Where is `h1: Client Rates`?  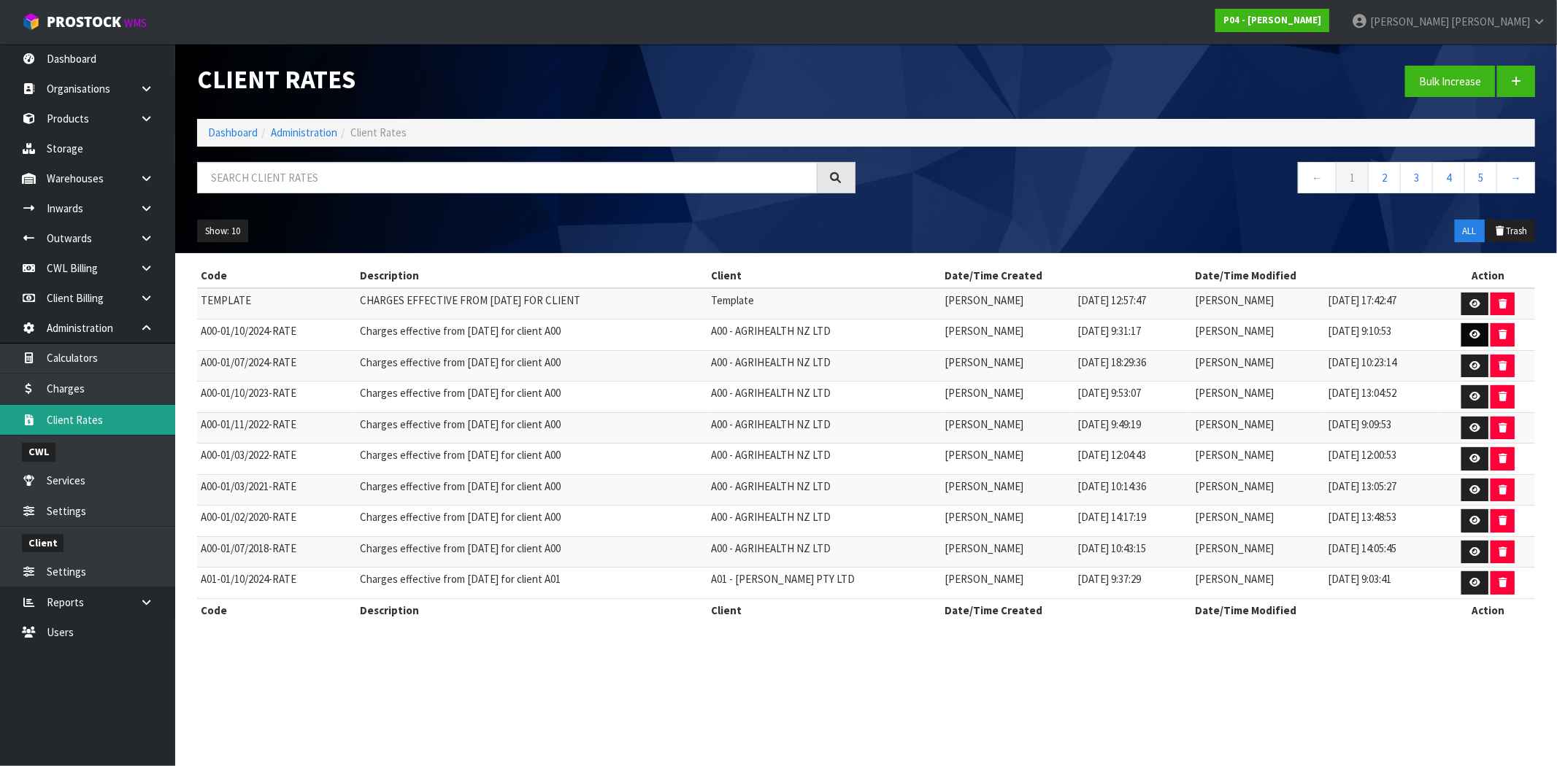 h1: Client Rates is located at coordinates (526, 80).